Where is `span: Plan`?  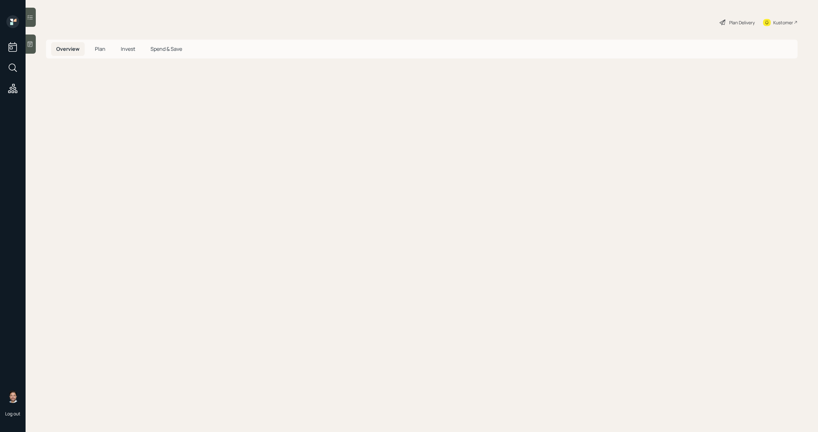
span: Plan is located at coordinates (100, 49).